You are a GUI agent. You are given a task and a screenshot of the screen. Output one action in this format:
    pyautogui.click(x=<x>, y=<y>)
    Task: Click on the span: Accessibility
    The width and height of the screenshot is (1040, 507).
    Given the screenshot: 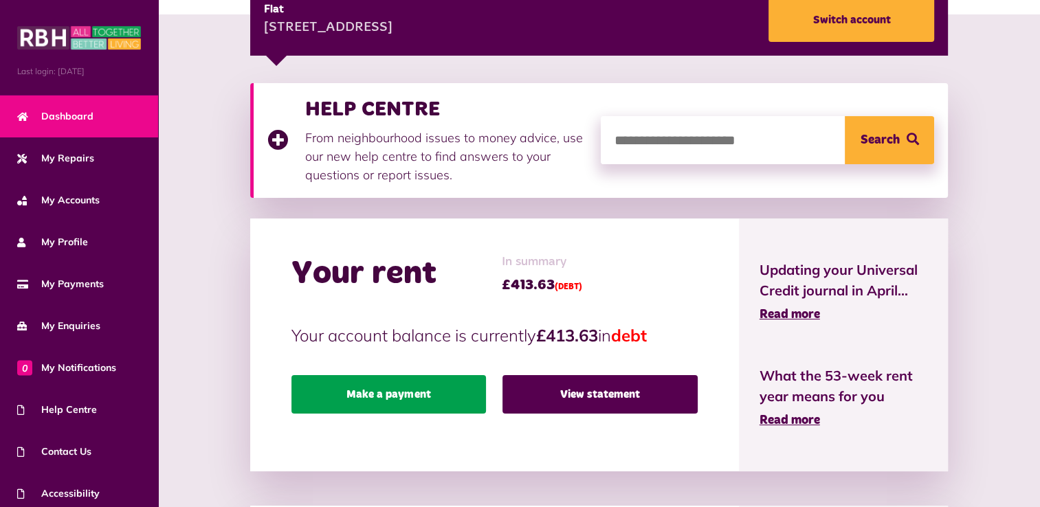 What is the action you would take?
    pyautogui.click(x=58, y=494)
    